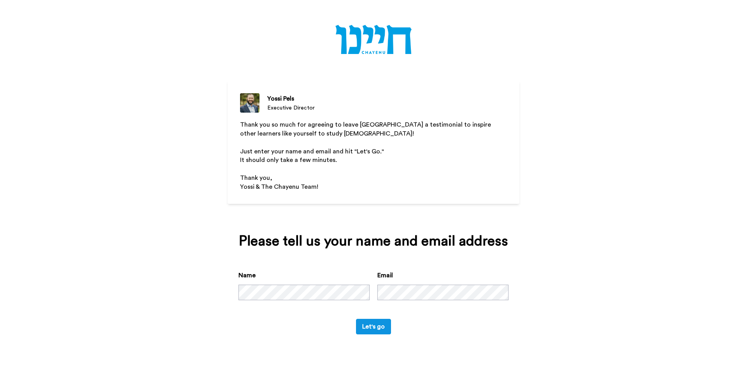 Image resolution: width=747 pixels, height=367 pixels. Describe the element at coordinates (291, 99) in the screenshot. I see `div: Yossi Pels` at that location.